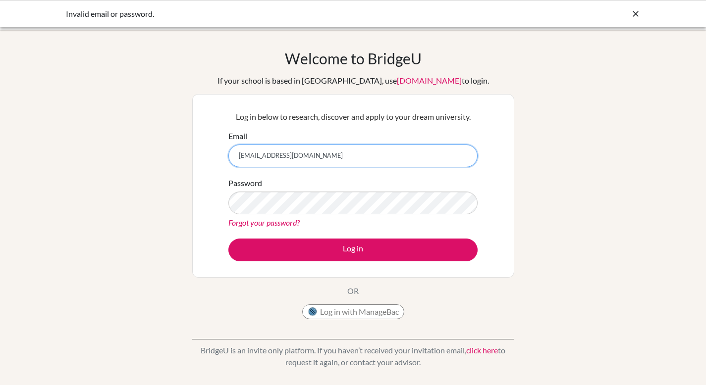  What do you see at coordinates (238, 136) in the screenshot?
I see `label: Email` at bounding box center [238, 136].